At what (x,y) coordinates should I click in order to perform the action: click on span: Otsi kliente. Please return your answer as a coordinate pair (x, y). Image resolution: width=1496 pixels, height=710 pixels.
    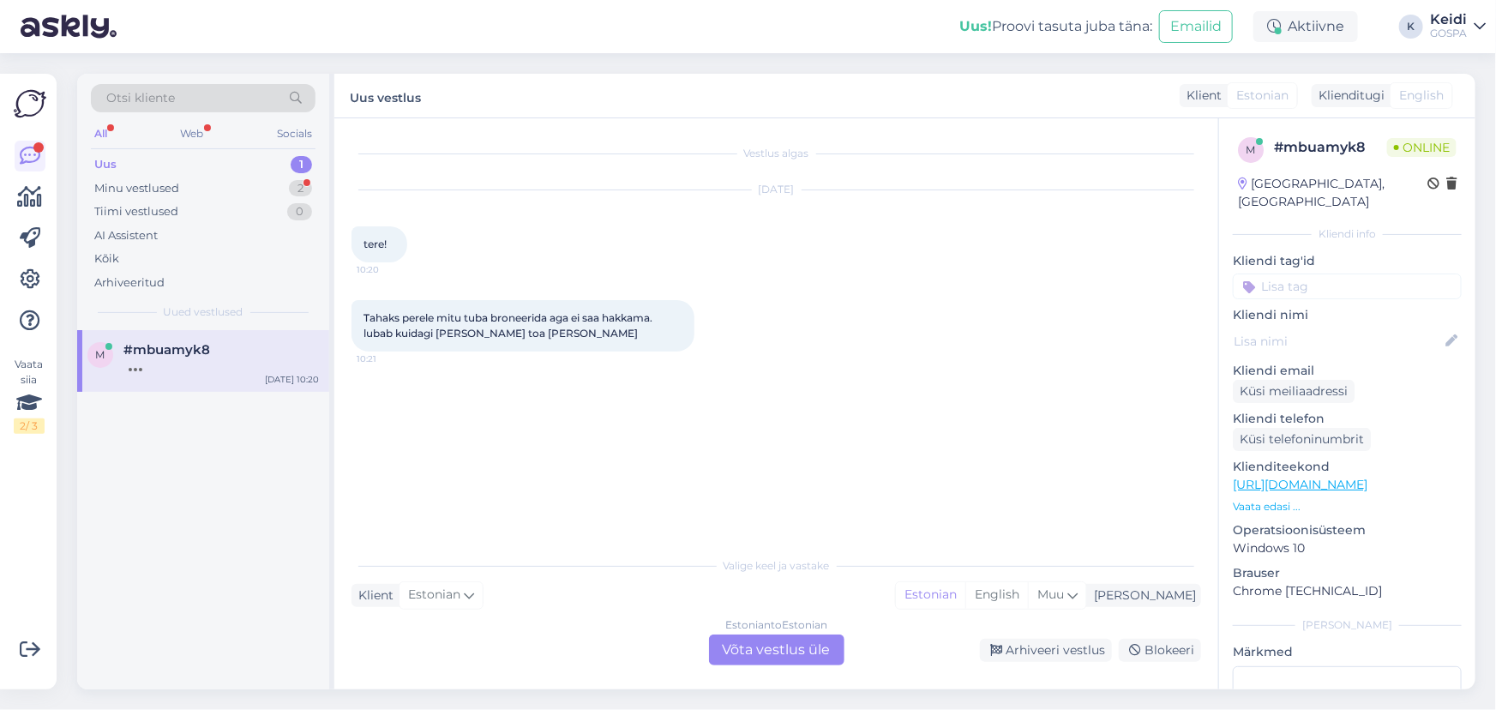
    Looking at the image, I should click on (141, 98).